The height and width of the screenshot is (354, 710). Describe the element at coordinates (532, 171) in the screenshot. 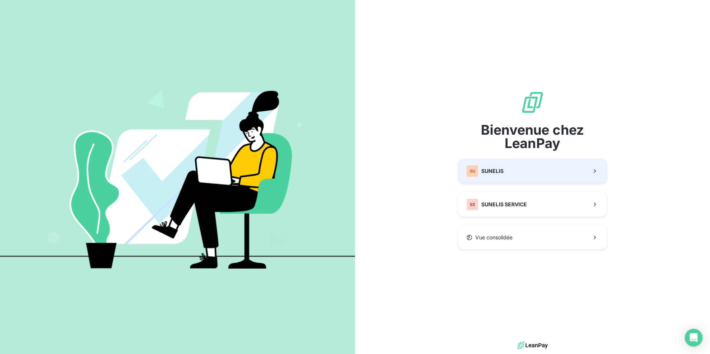

I see `button: SUSUNELIS` at that location.